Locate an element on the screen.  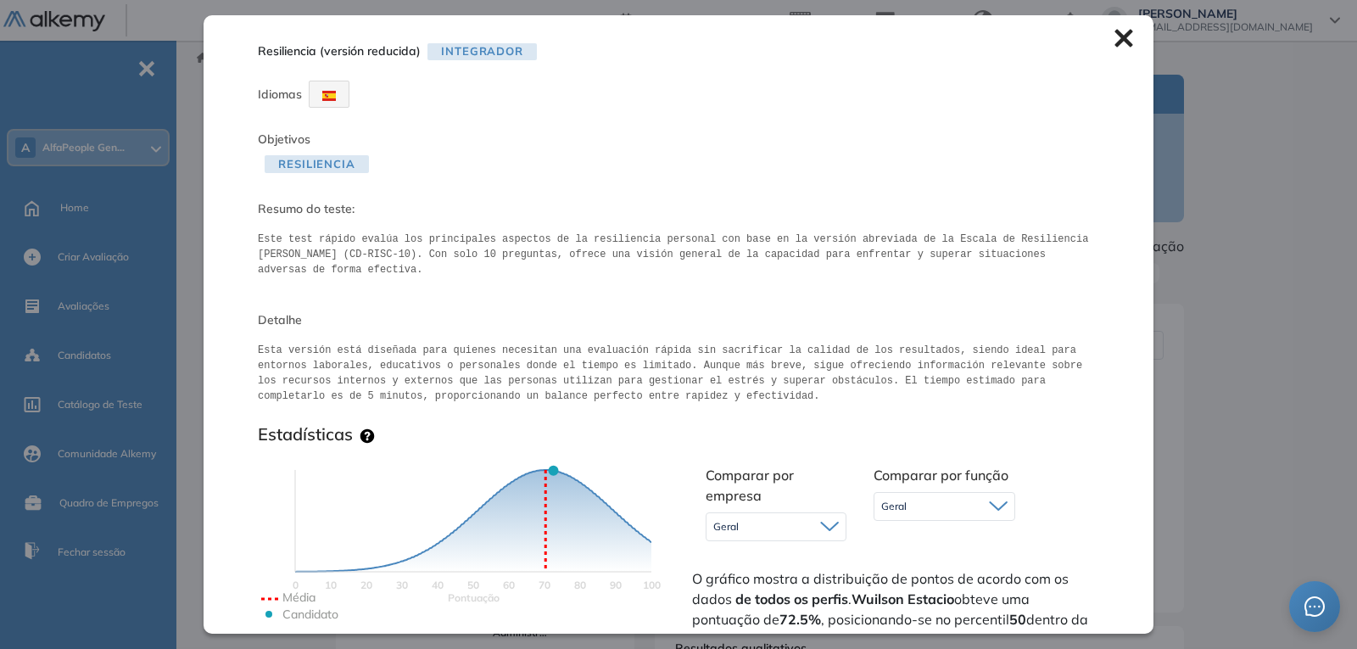
span: Integrador is located at coordinates (482, 52).